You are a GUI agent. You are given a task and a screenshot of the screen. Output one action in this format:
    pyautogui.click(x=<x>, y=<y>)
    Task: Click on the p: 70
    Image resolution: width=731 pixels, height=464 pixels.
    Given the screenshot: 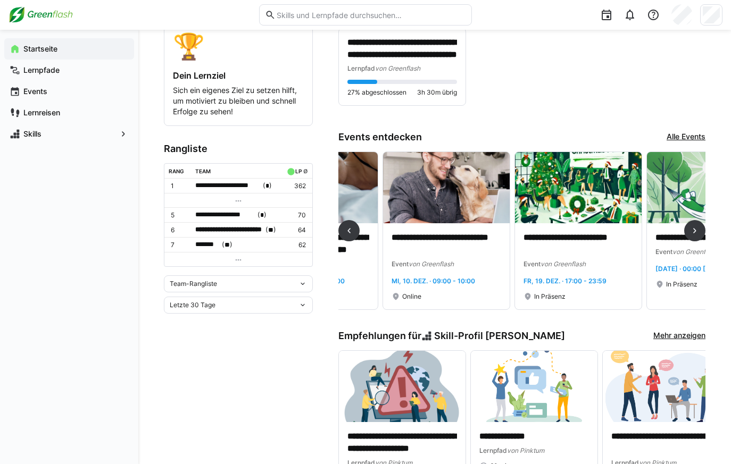 What is the action you would take?
    pyautogui.click(x=295, y=215)
    